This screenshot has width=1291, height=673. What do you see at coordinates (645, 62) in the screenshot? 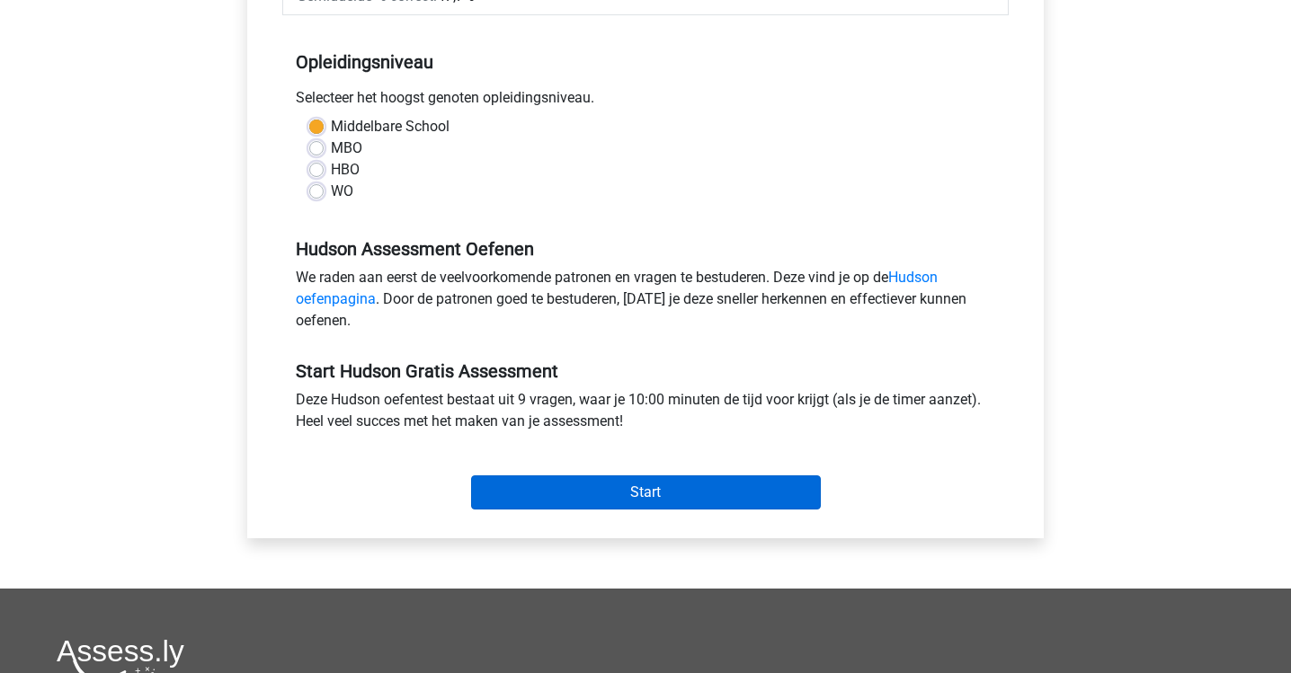
I see `h5: Opleidingsniveau` at bounding box center [645, 62].